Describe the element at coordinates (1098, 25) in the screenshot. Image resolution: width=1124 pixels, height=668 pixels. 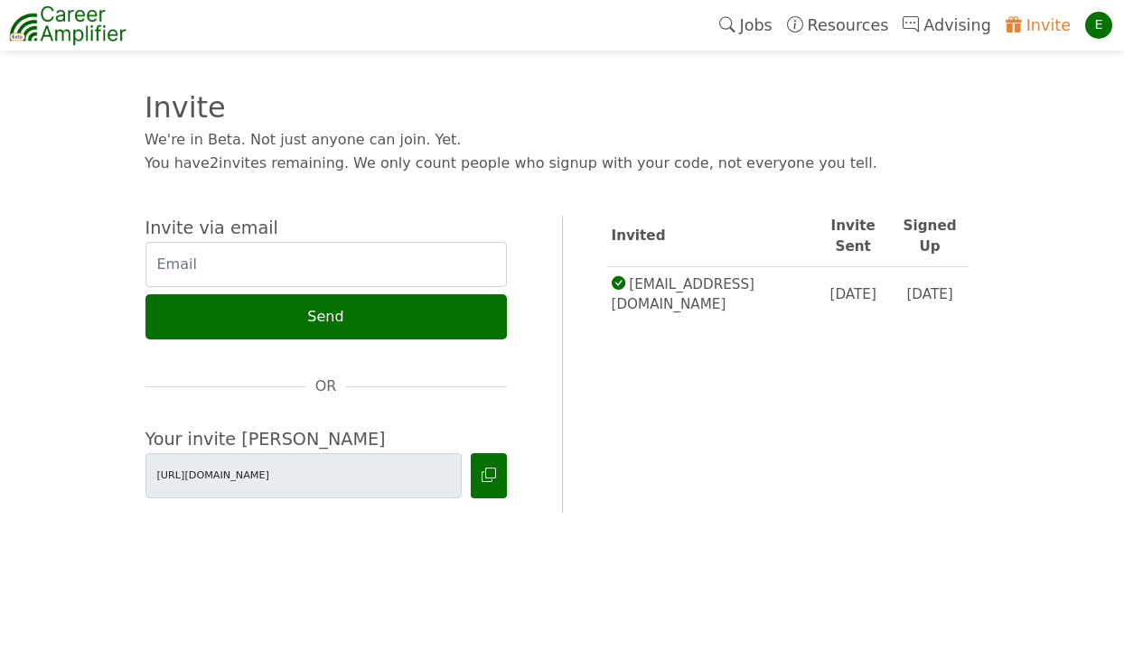
I see `div: E` at that location.